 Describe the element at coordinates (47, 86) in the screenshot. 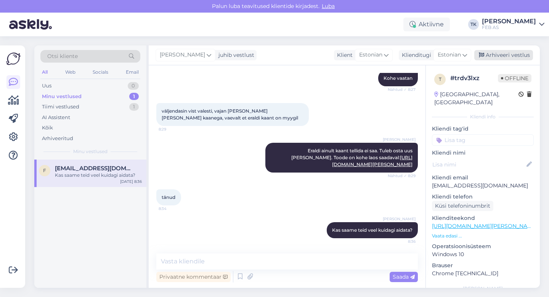

I see `div: Uus` at that location.